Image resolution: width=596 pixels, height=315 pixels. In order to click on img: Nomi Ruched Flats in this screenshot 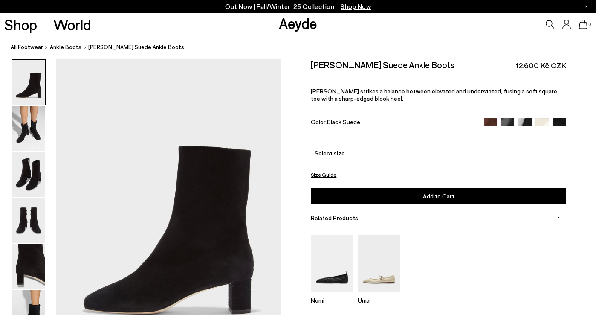, I will do `click(332, 263)`.